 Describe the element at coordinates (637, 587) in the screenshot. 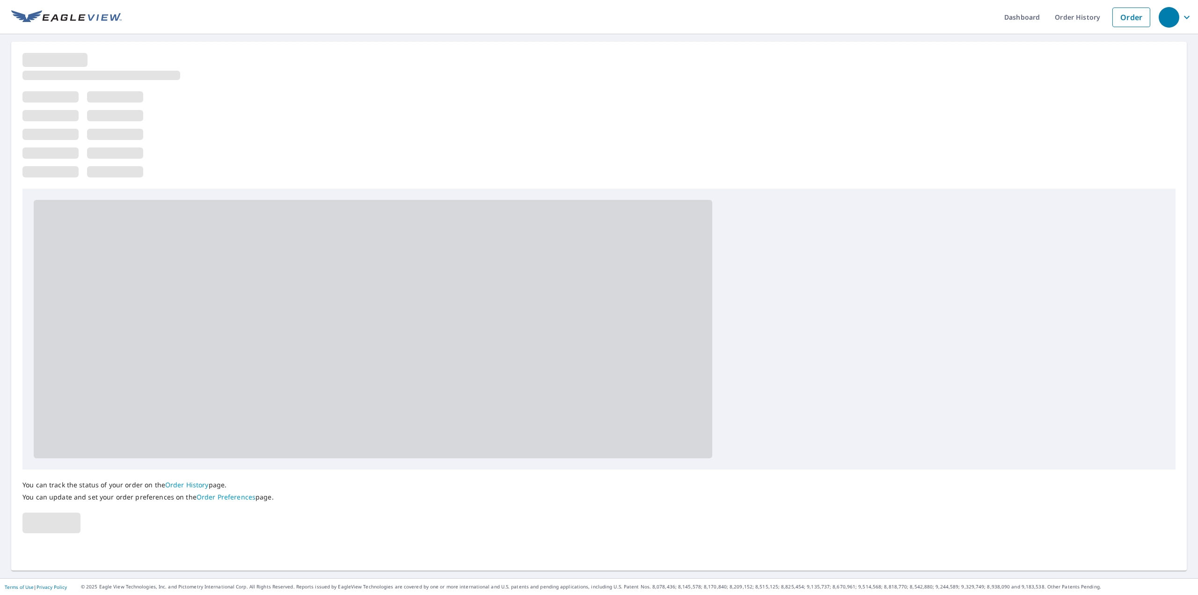

I see `p: © 2025 Eagle View Technologies, Inc. and Pictometry International Corp. All Rights Reserved. Repo...` at that location.